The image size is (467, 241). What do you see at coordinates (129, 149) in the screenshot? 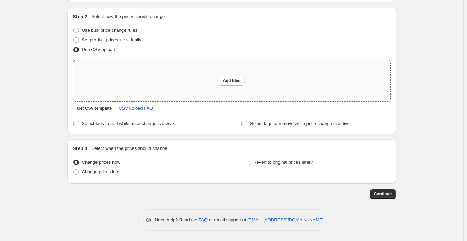
I see `p: Select when the prices should change` at bounding box center [129, 149].